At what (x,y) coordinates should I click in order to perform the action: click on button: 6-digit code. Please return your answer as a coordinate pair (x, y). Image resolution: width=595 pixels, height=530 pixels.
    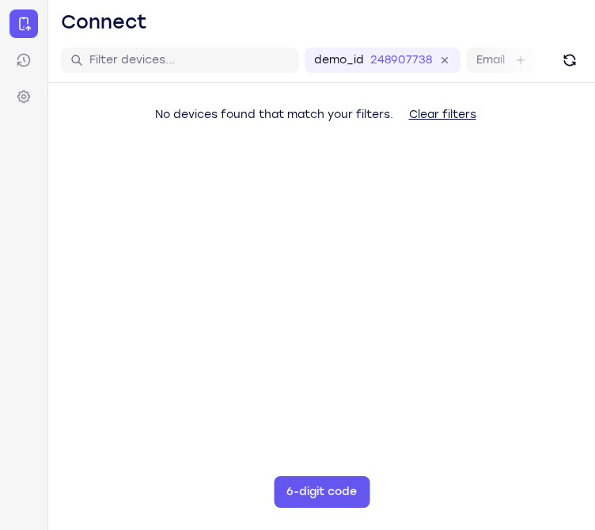
    Looking at the image, I should click on (321, 492).